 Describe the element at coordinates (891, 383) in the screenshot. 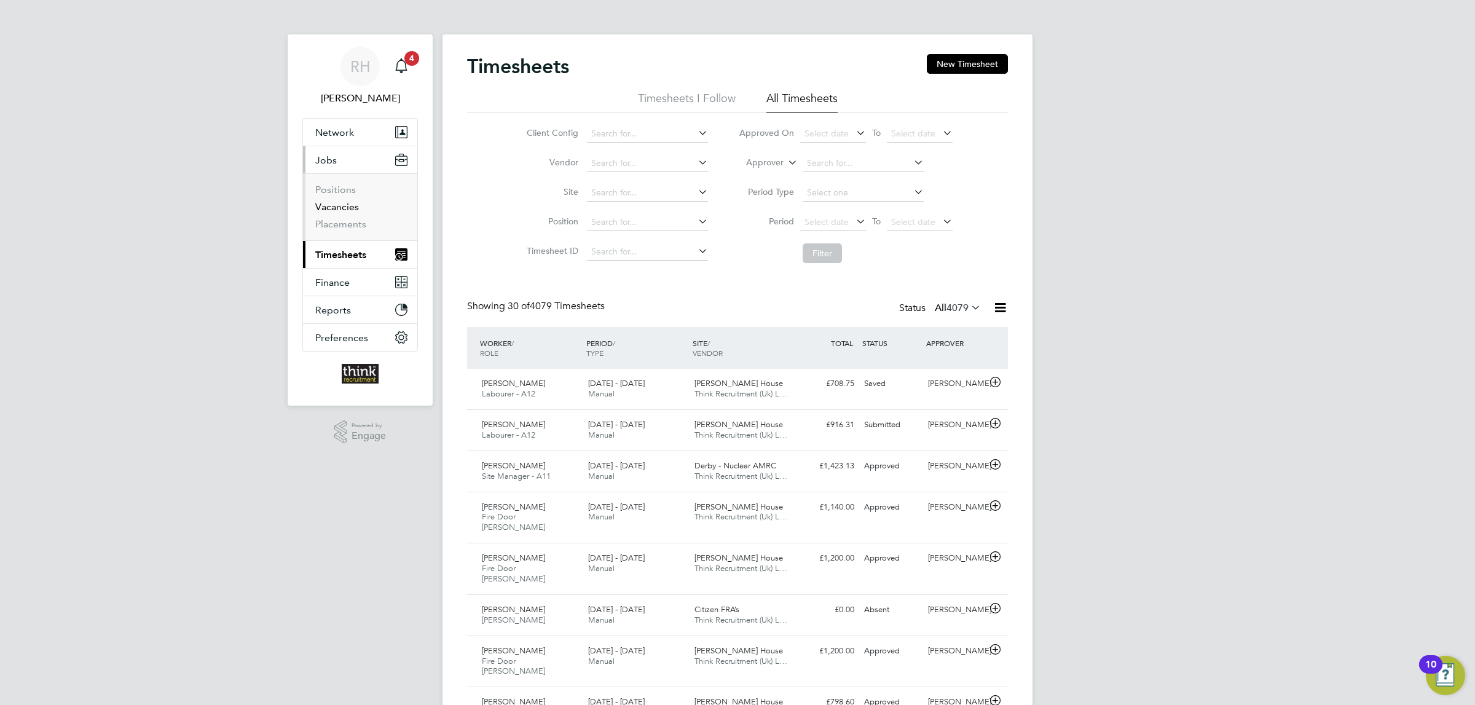

I see `div: Saved` at that location.